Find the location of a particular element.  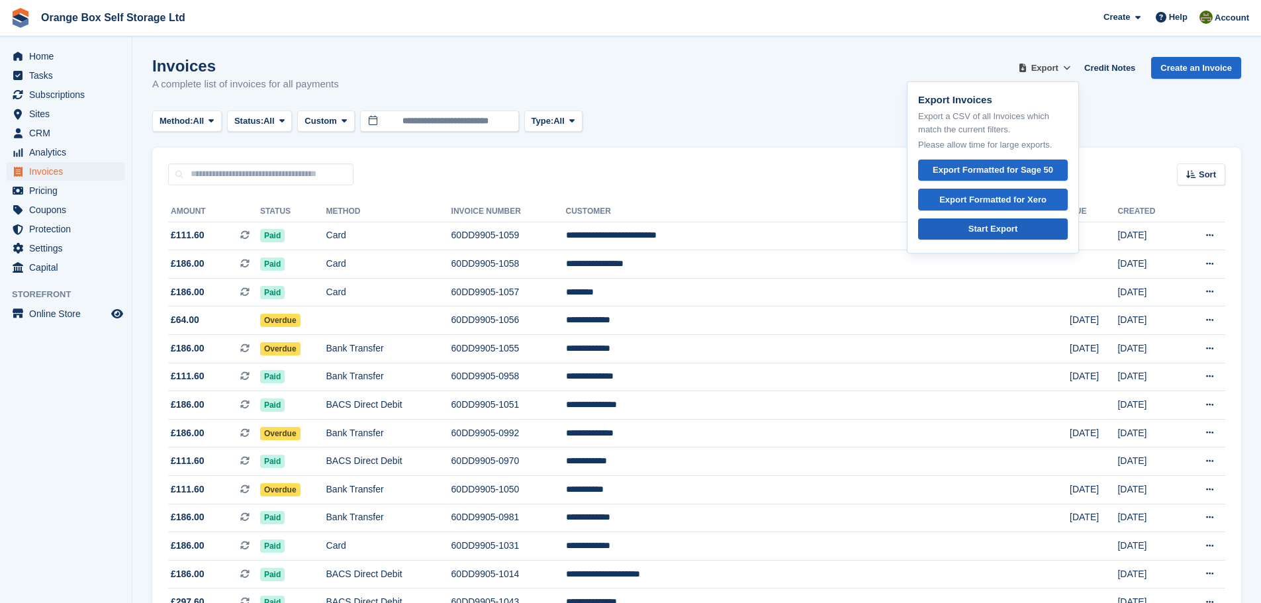

td: 60DD9905-1051 is located at coordinates (508, 405).